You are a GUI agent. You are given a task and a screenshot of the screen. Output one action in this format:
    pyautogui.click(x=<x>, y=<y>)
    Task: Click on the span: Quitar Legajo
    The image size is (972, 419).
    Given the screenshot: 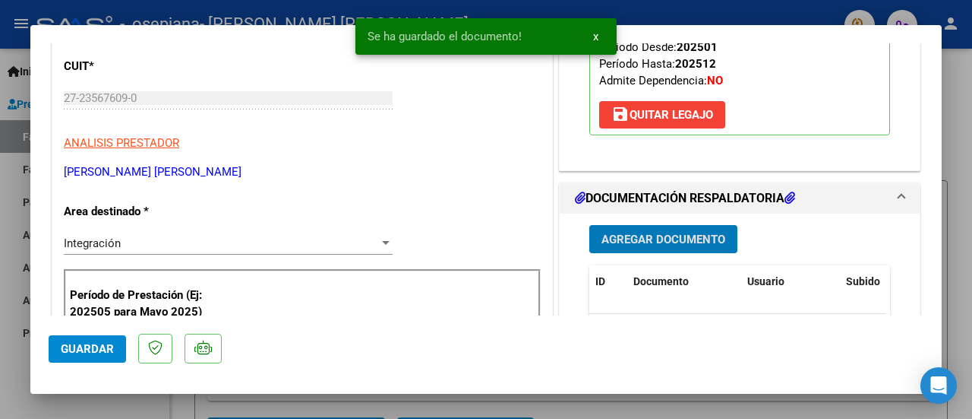 What is the action you would take?
    pyautogui.click(x=662, y=115)
    